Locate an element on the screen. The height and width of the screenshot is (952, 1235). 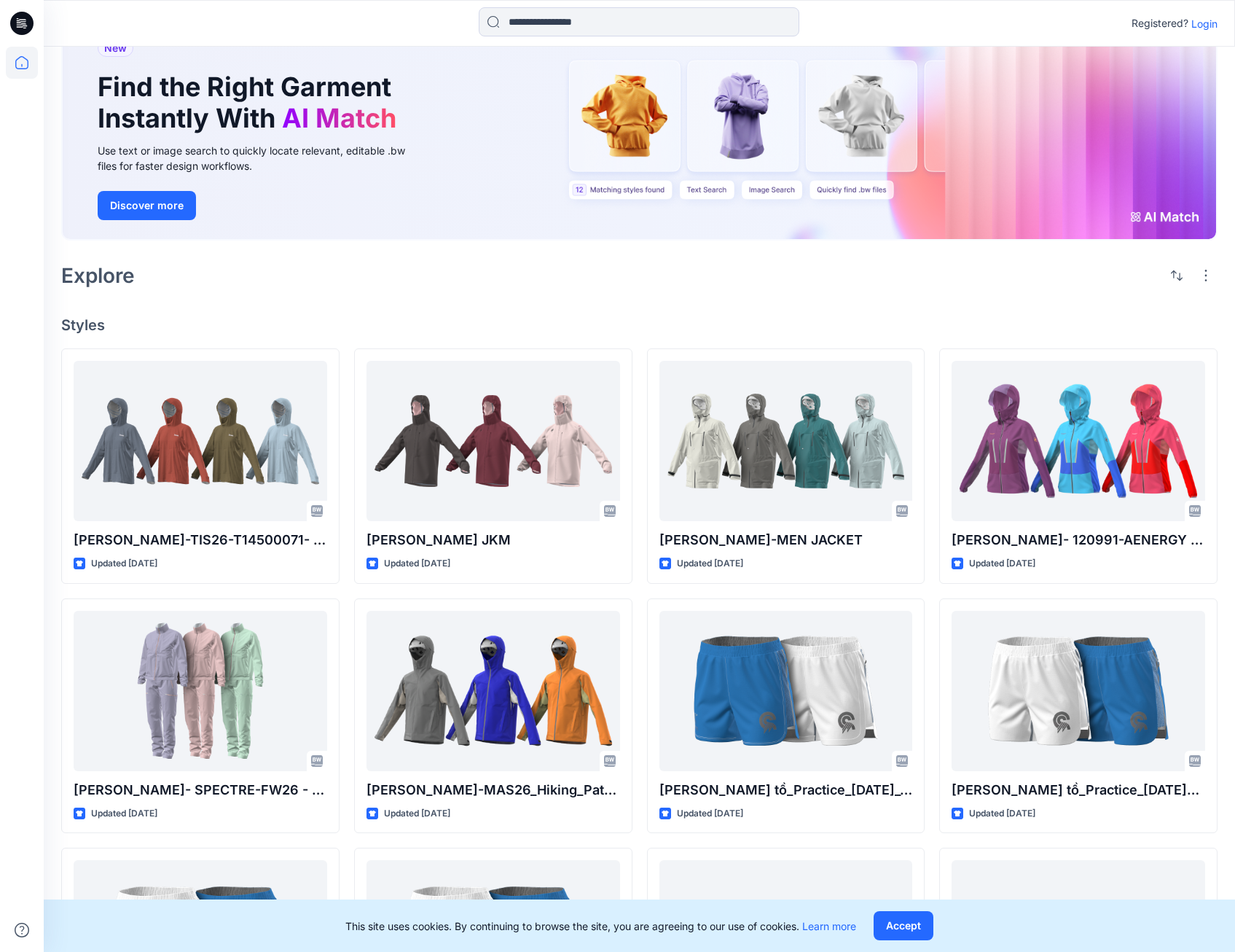
a: Duc Nguyen- SPECTRE-FW26 - Gamma MX Jacket W ( X000010741) is located at coordinates (200, 691).